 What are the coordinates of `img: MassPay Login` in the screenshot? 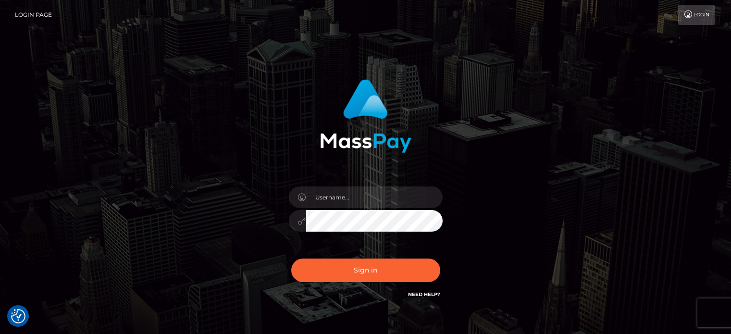 It's located at (366, 116).